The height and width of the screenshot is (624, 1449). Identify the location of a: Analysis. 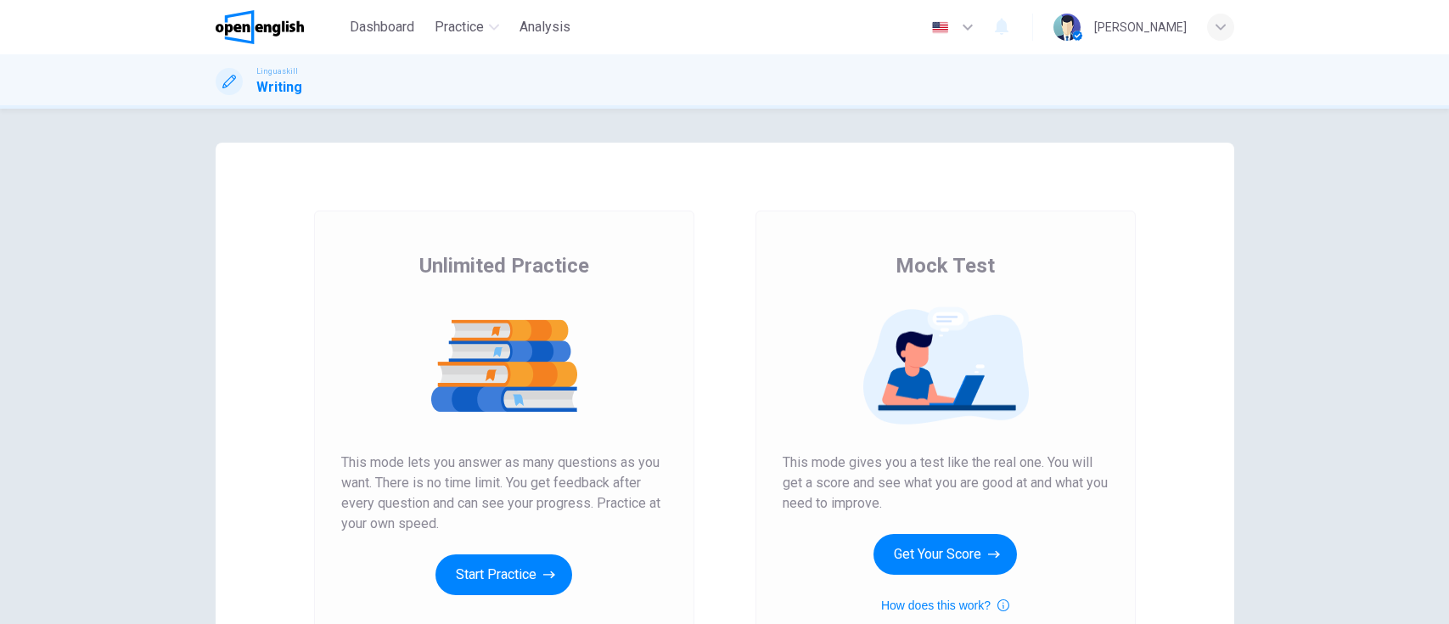
(545, 27).